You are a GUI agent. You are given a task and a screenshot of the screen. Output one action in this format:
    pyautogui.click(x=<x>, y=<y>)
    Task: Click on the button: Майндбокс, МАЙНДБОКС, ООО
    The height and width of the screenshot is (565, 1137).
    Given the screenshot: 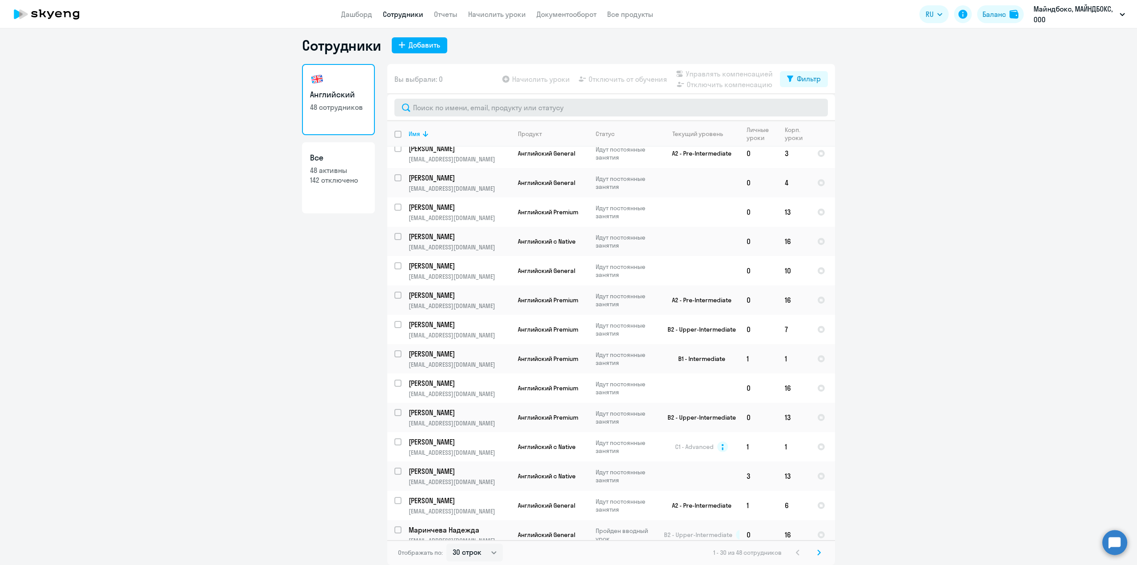 What is the action you would take?
    pyautogui.click(x=1079, y=14)
    